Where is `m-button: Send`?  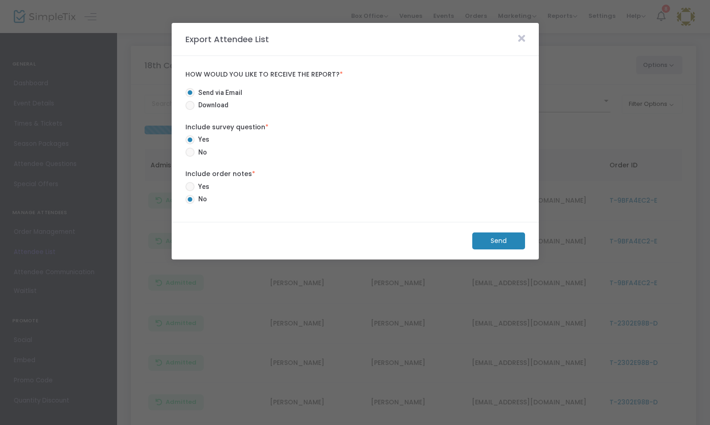
m-button: Send is located at coordinates (498, 241).